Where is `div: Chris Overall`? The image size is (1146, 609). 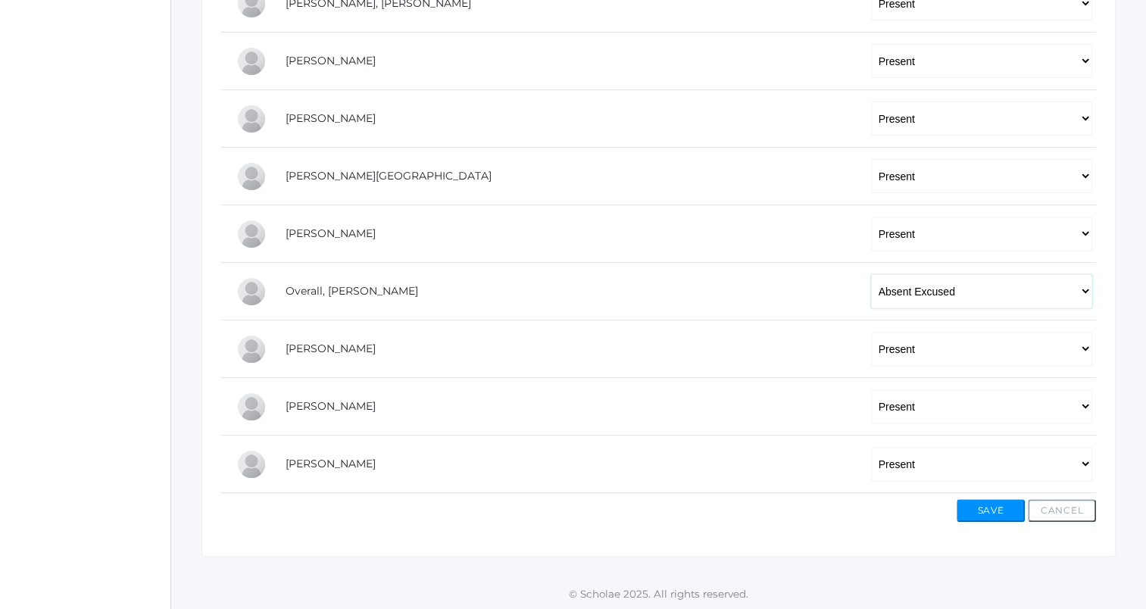 div: Chris Overall is located at coordinates (252, 292).